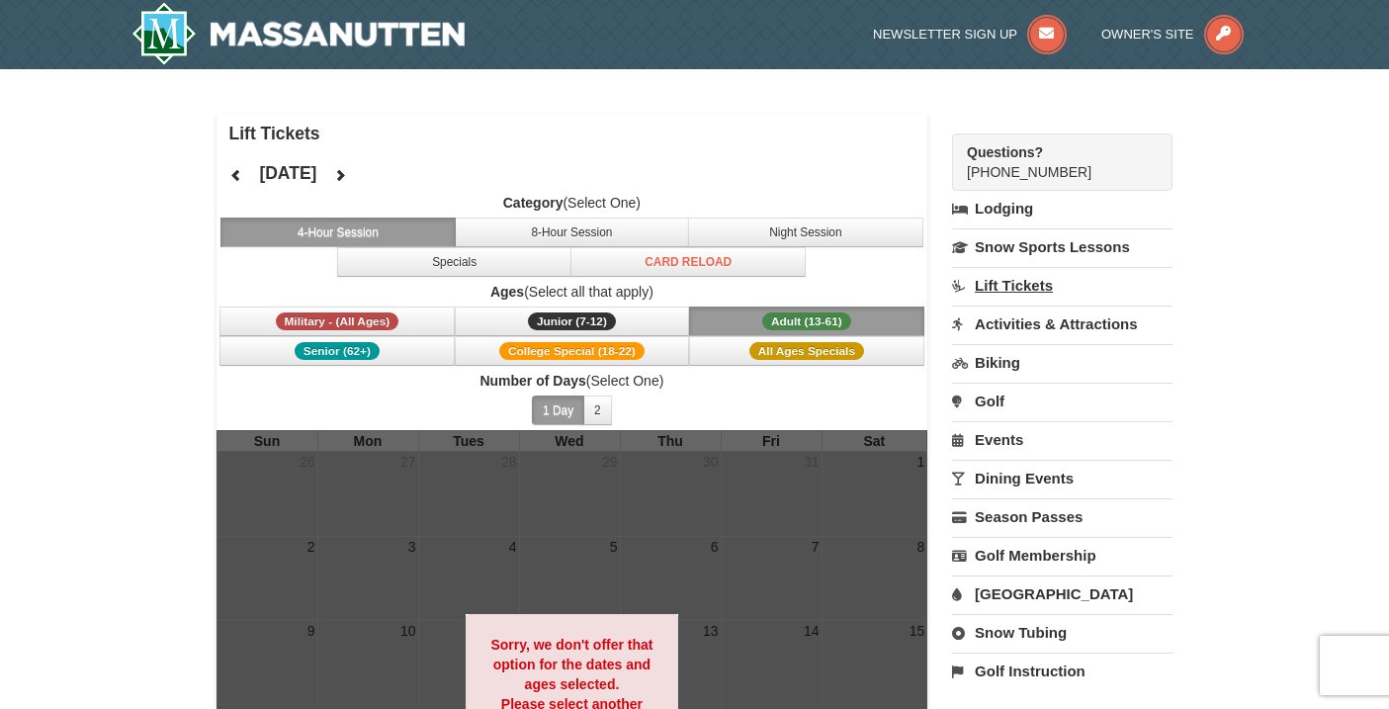 Image resolution: width=1389 pixels, height=709 pixels. I want to click on button: 2, so click(597, 410).